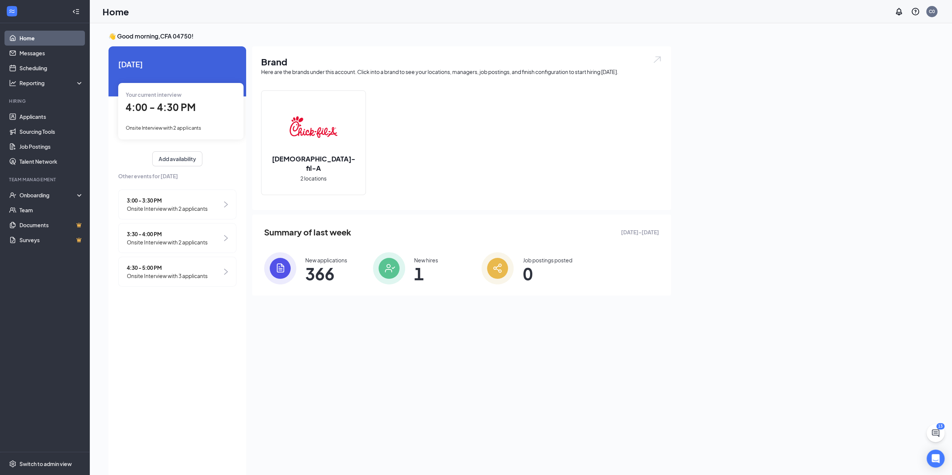 This screenshot has height=475, width=952. What do you see at coordinates (51, 225) in the screenshot?
I see `a: DocumentsCrown` at bounding box center [51, 225].